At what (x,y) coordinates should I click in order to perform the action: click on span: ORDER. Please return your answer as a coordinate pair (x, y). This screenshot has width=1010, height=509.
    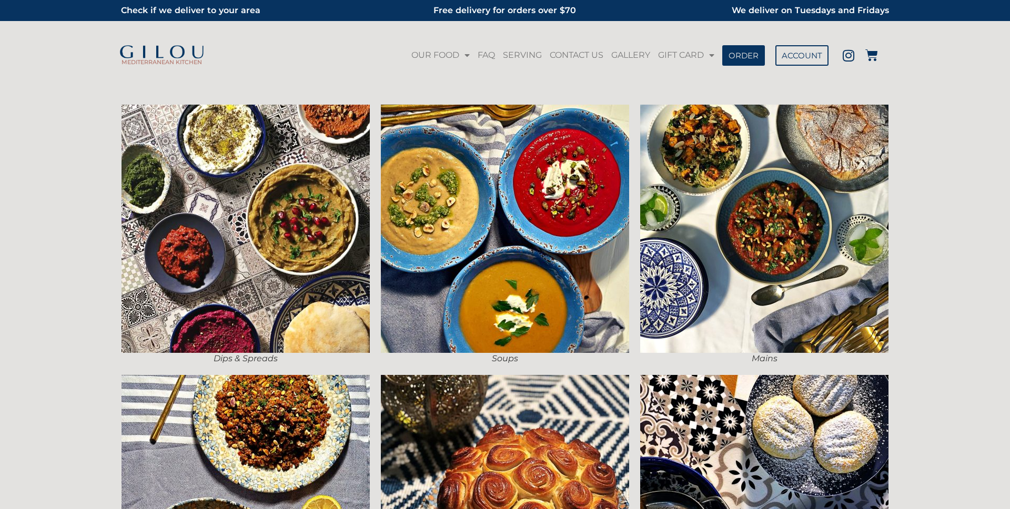
    Looking at the image, I should click on (743, 55).